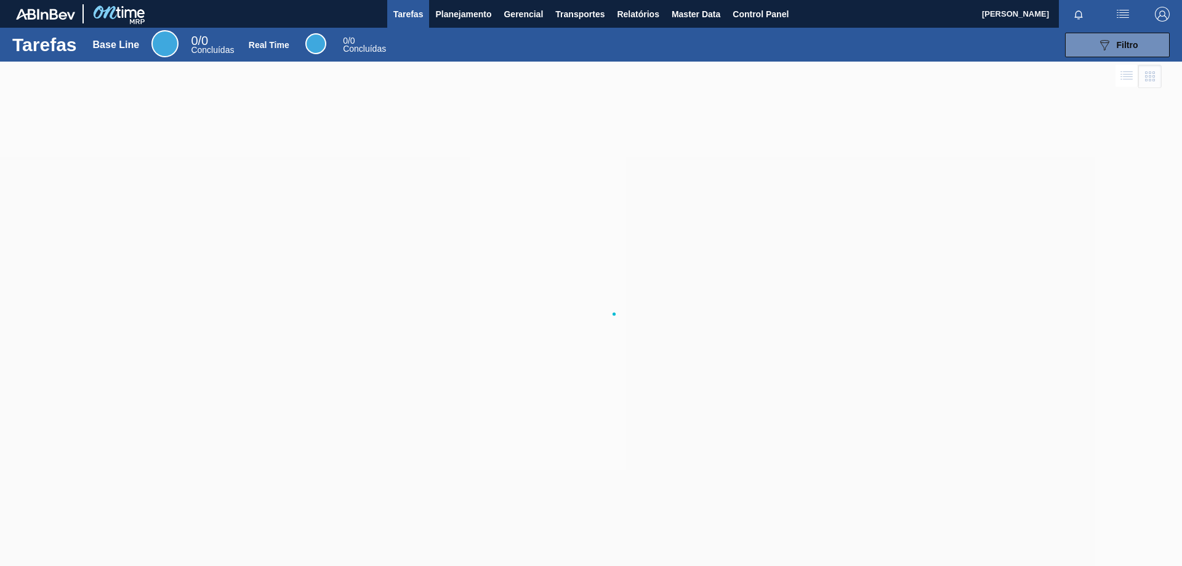  I want to click on h1: Tarefas, so click(44, 44).